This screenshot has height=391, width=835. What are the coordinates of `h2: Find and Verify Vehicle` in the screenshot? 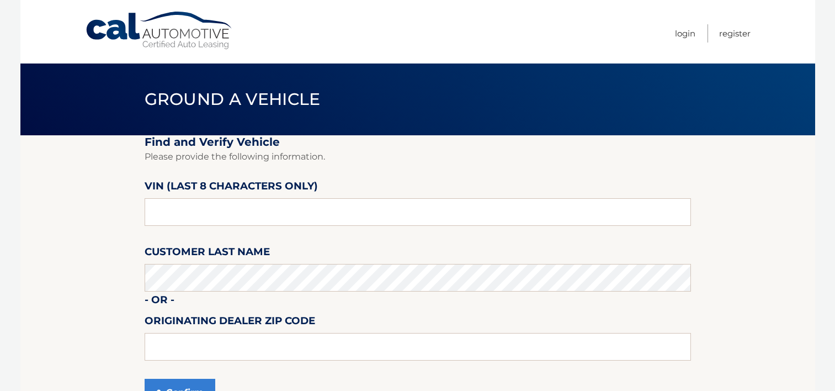 It's located at (418, 142).